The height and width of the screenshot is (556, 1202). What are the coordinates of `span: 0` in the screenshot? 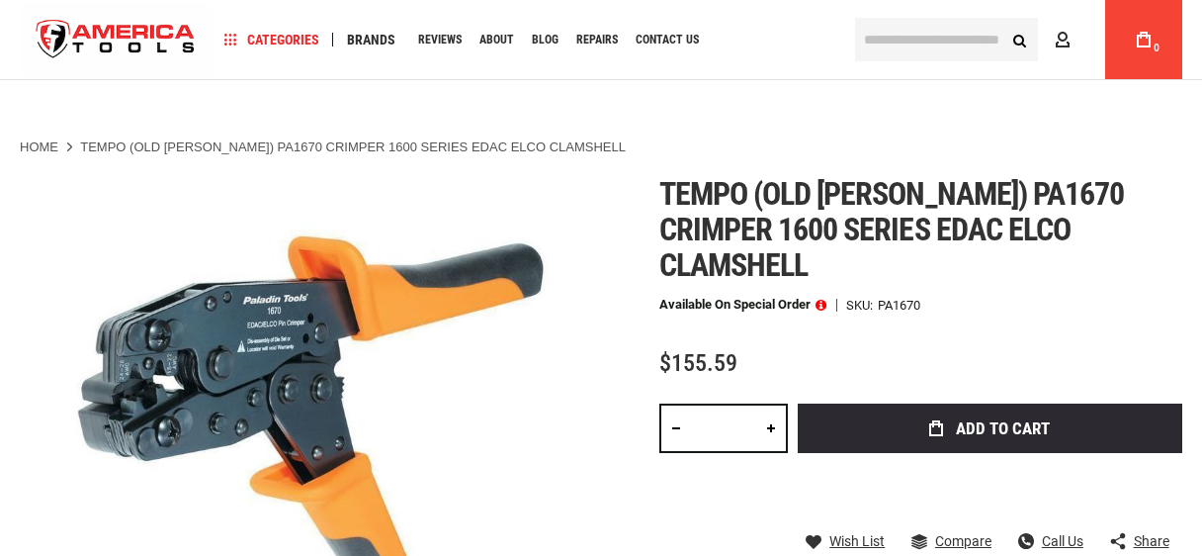 It's located at (1157, 47).